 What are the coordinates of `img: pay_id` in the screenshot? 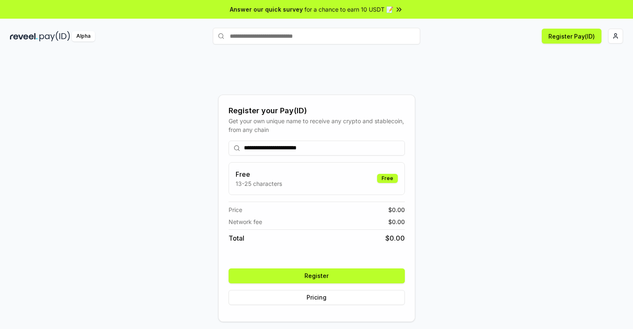 It's located at (55, 36).